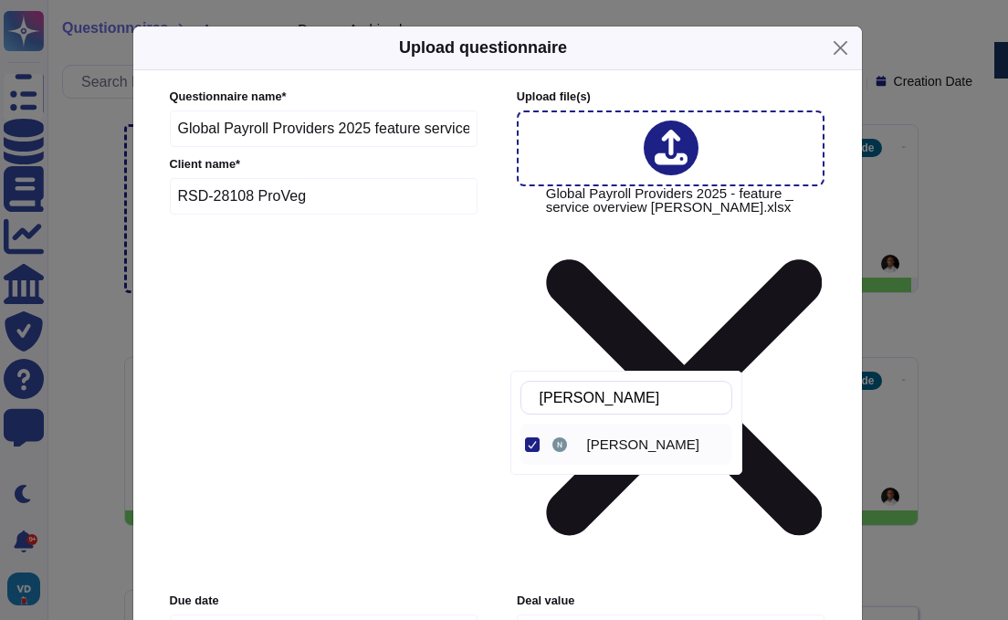 Image resolution: width=1008 pixels, height=620 pixels. Describe the element at coordinates (324, 97) in the screenshot. I see `label: Questionnaire name` at that location.